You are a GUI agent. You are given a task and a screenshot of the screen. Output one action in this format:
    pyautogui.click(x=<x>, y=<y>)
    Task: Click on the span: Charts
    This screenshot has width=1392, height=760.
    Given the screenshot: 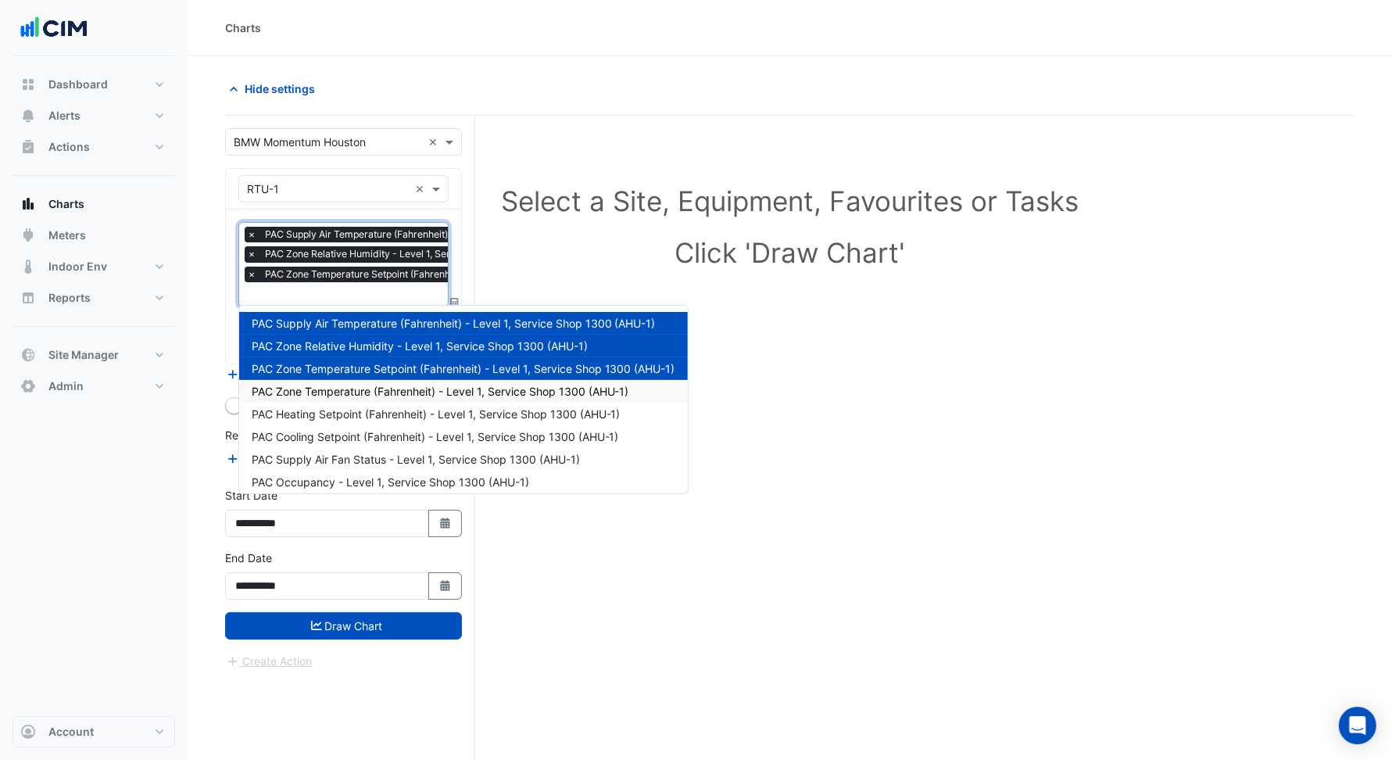 What is the action you would take?
    pyautogui.click(x=66, y=204)
    